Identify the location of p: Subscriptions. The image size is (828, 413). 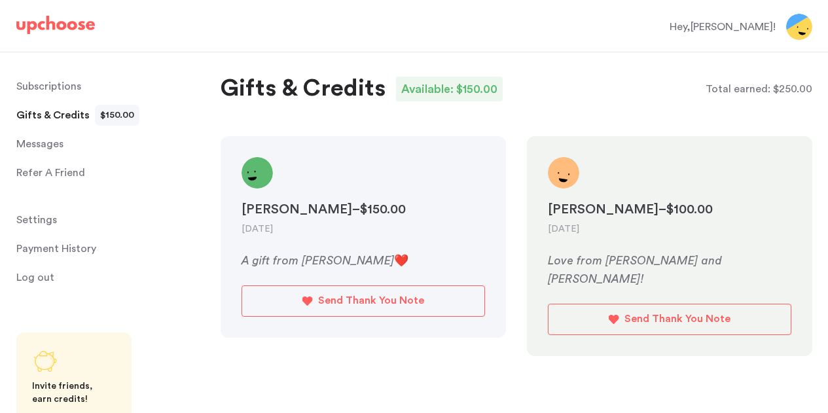
(48, 86).